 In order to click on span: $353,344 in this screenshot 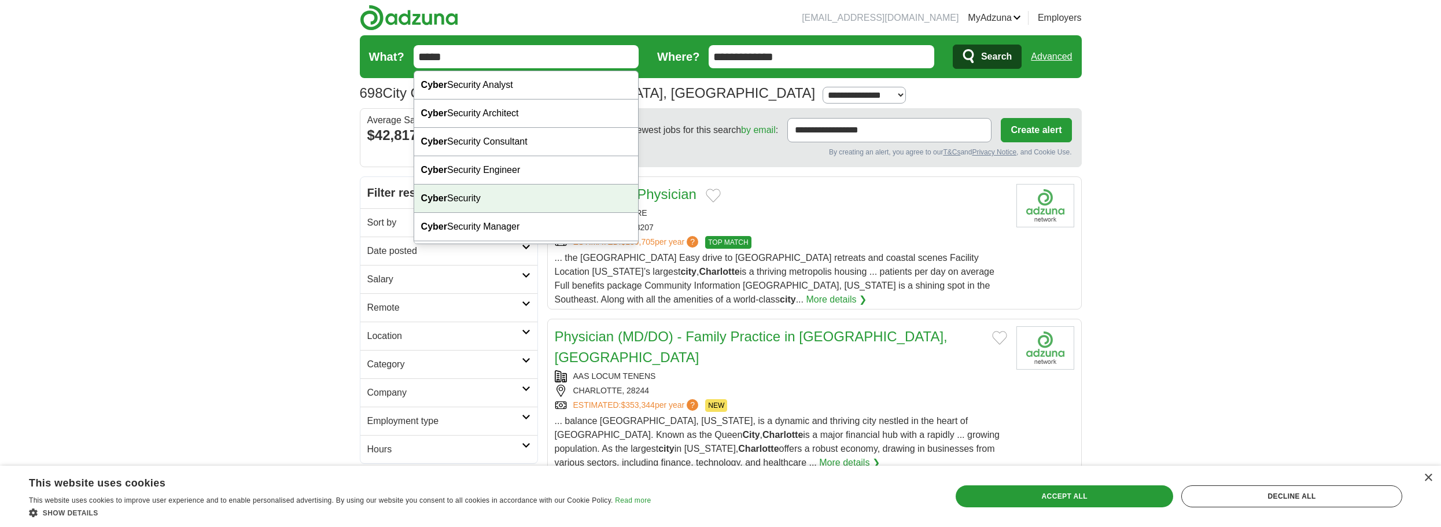, I will do `click(637, 405)`.